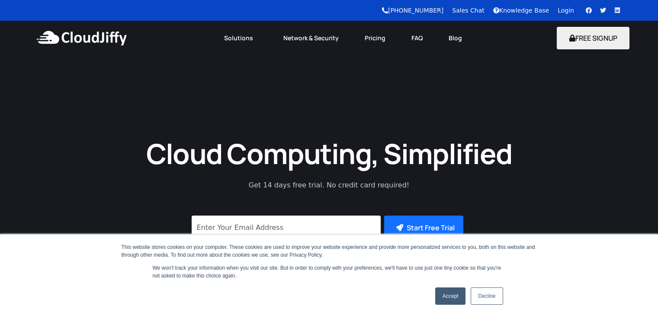  What do you see at coordinates (329, 185) in the screenshot?
I see `p: Get 14 days free trial. No credit card required!` at bounding box center [329, 185].